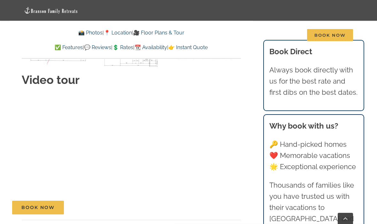  What do you see at coordinates (123, 47) in the screenshot?
I see `a: 💲 Rates` at bounding box center [123, 47].